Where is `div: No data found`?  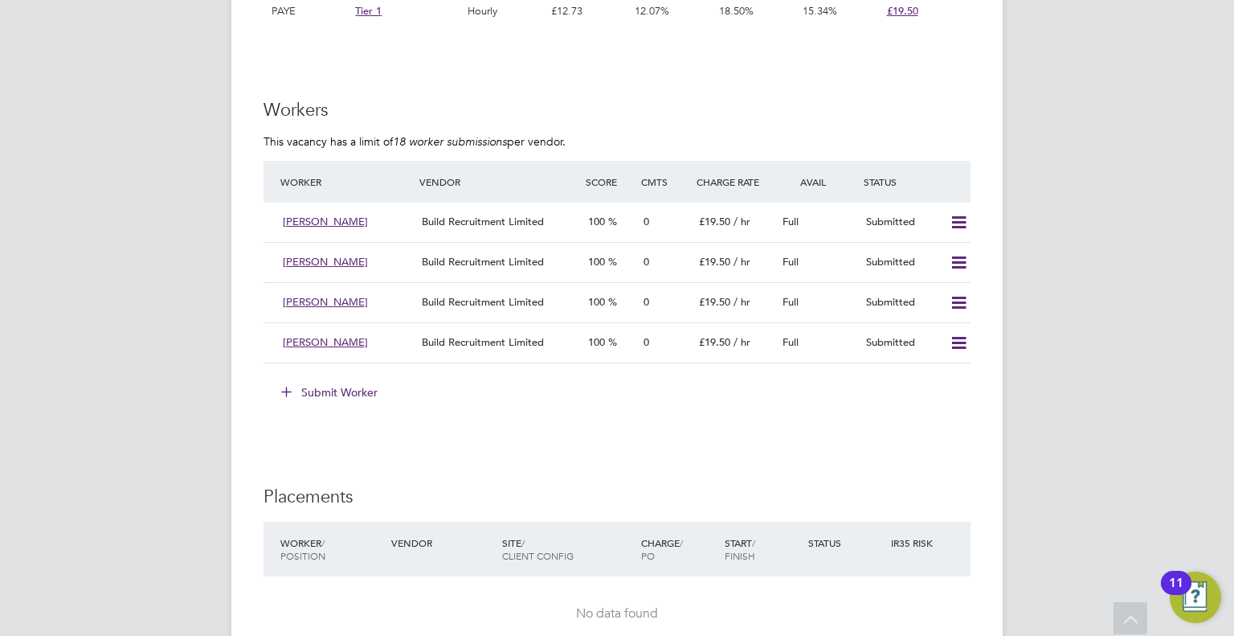
div: No data found is located at coordinates (617, 613).